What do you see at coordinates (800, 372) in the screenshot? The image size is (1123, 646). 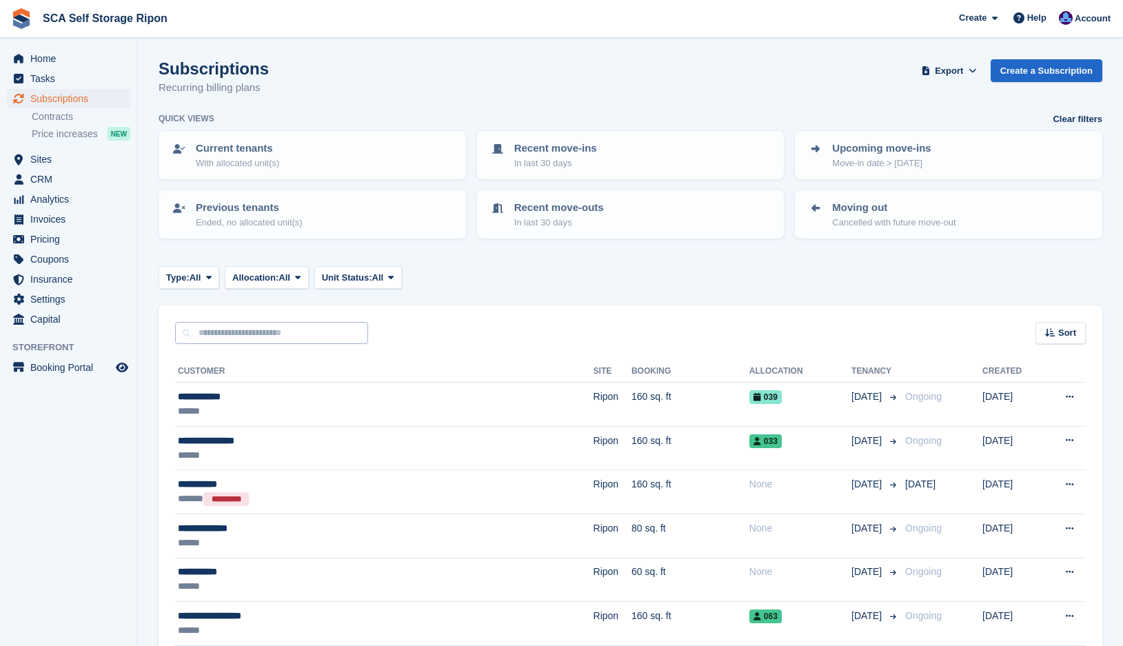 I see `th: Allocation` at bounding box center [800, 372].